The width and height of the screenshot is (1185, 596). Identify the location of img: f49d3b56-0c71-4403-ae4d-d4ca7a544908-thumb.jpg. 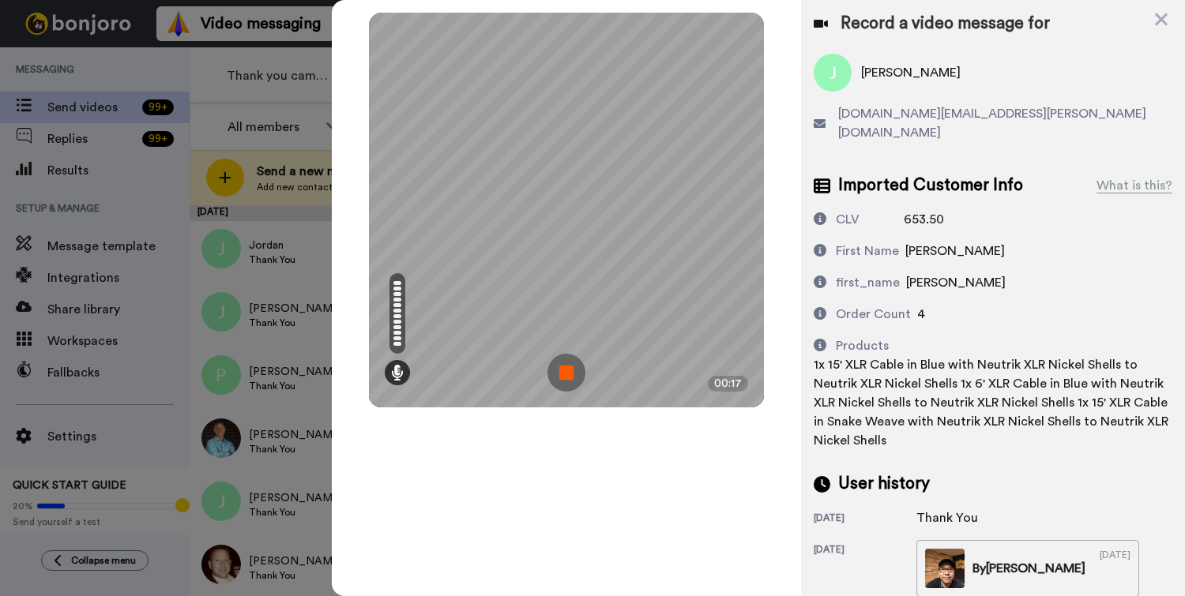
(945, 569).